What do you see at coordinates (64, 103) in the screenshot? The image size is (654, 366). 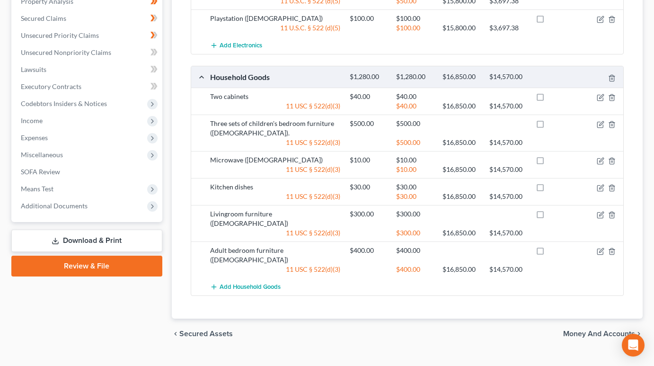 I see `span: Codebtors Insiders & Notices` at bounding box center [64, 103].